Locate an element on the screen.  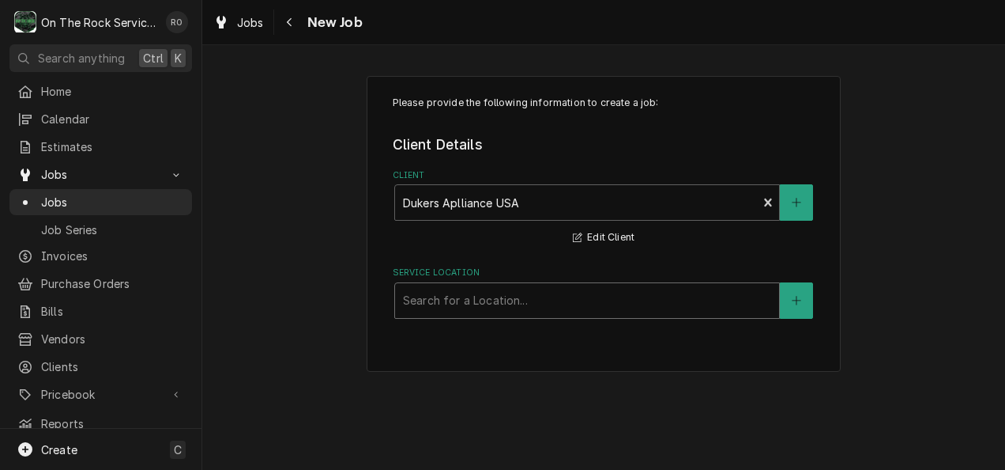
span: Create is located at coordinates (59, 449).